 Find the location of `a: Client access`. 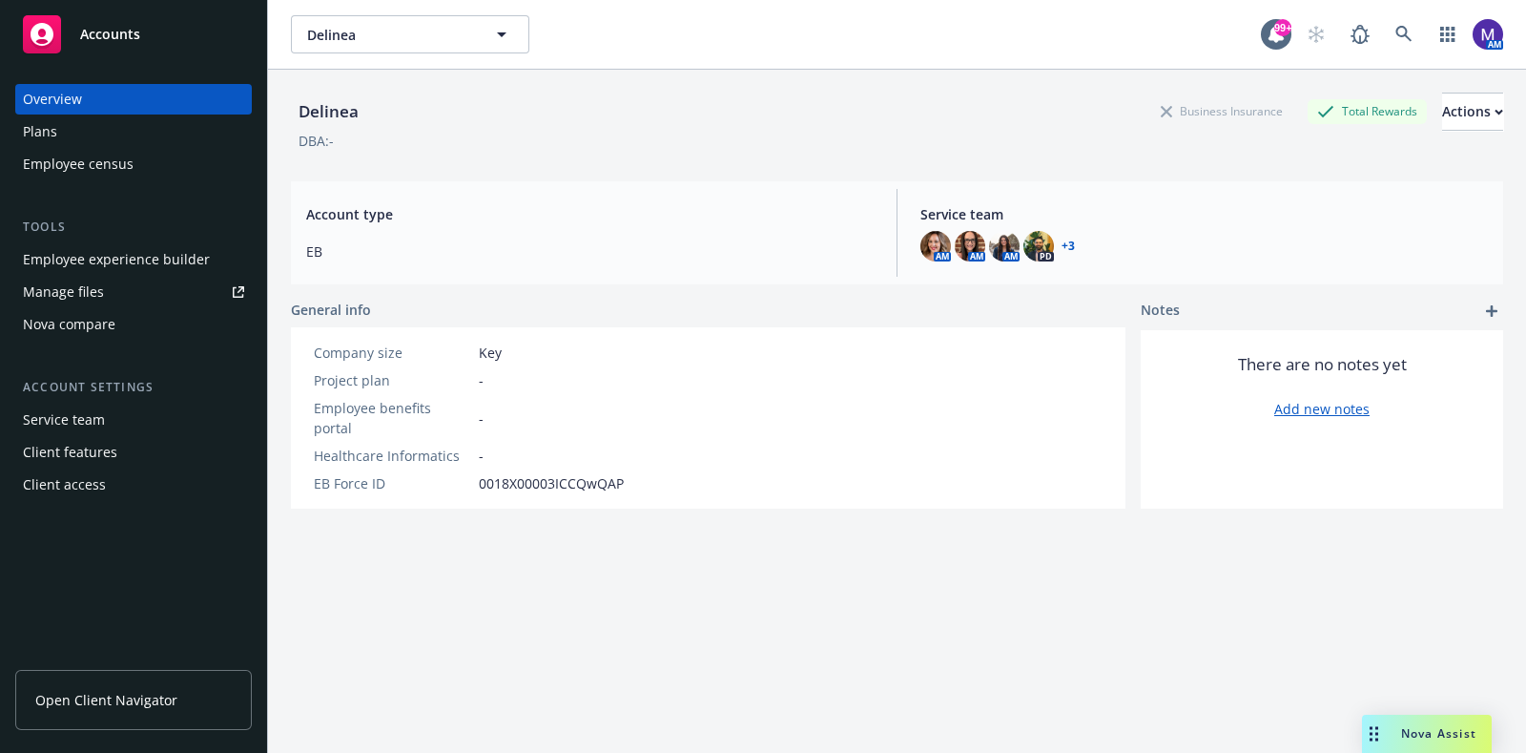

a: Client access is located at coordinates (134, 485).